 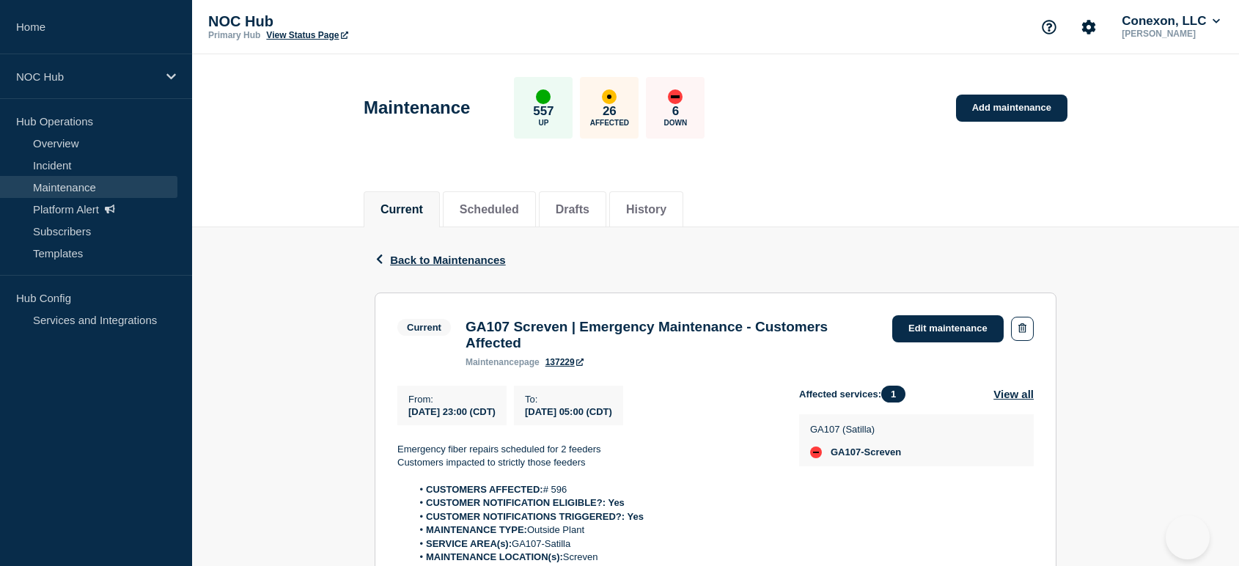 What do you see at coordinates (609, 111) in the screenshot?
I see `p: 26` at bounding box center [609, 111].